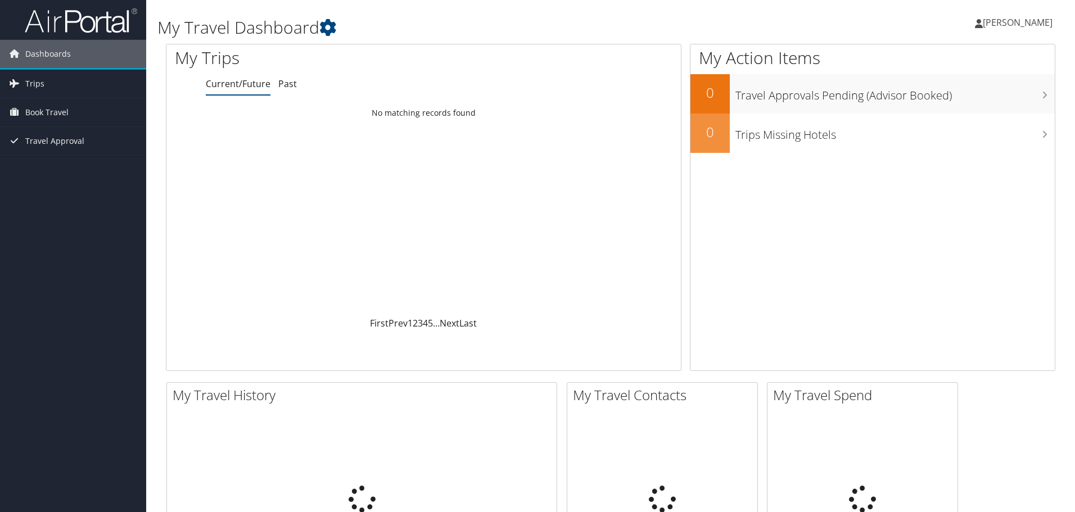 Image resolution: width=1075 pixels, height=512 pixels. Describe the element at coordinates (415, 323) in the screenshot. I see `a: 2` at that location.